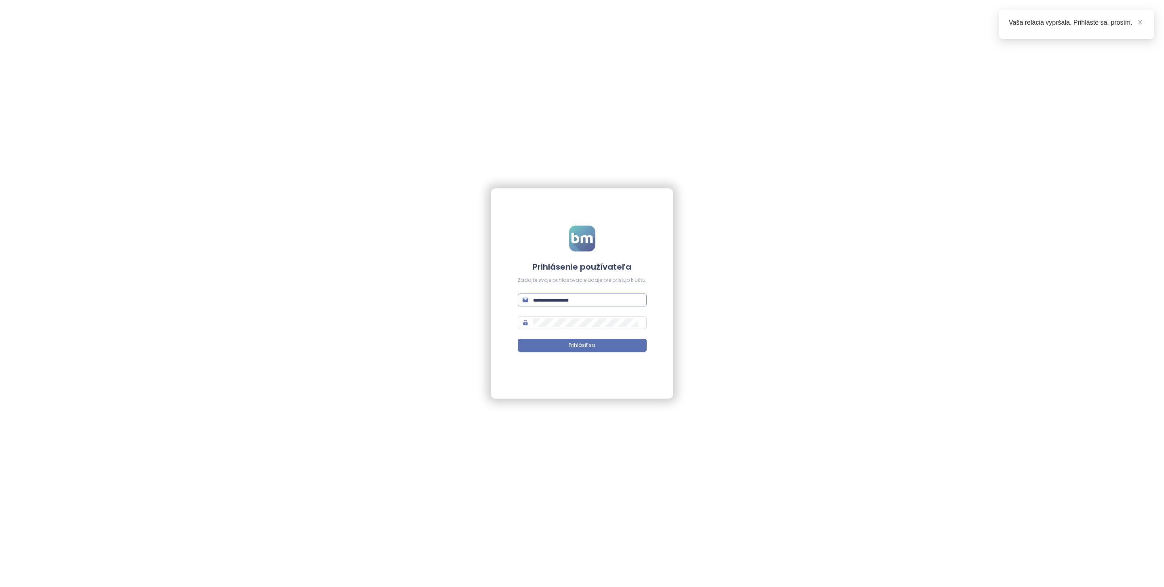  Describe the element at coordinates (525, 322) in the screenshot. I see `span: lock` at that location.